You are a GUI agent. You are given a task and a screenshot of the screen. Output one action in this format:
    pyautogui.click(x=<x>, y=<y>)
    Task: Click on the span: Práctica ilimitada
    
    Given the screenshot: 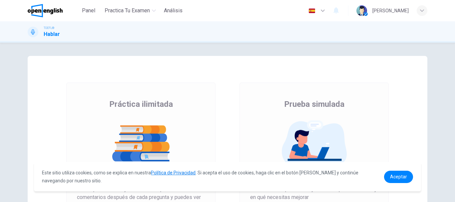 What is the action you would take?
    pyautogui.click(x=141, y=104)
    